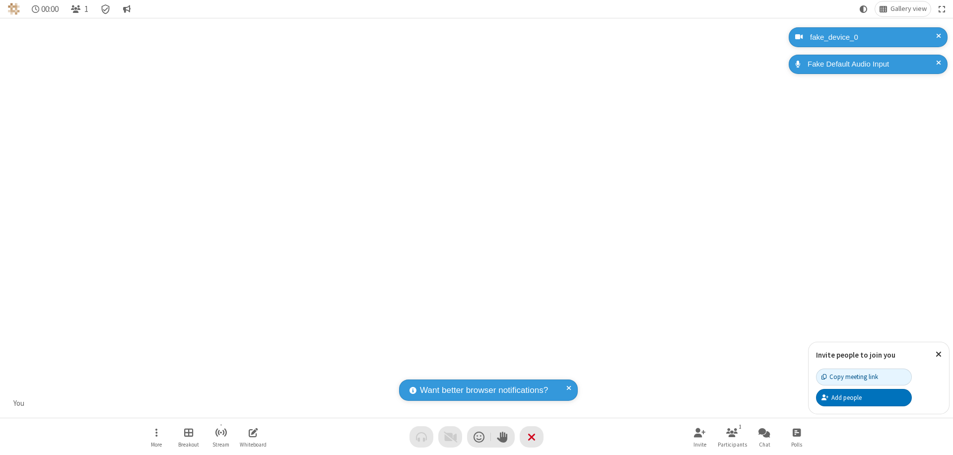 This screenshot has height=455, width=953. Describe the element at coordinates (872, 64) in the screenshot. I see `div: Fake Default Audio Input` at that location.